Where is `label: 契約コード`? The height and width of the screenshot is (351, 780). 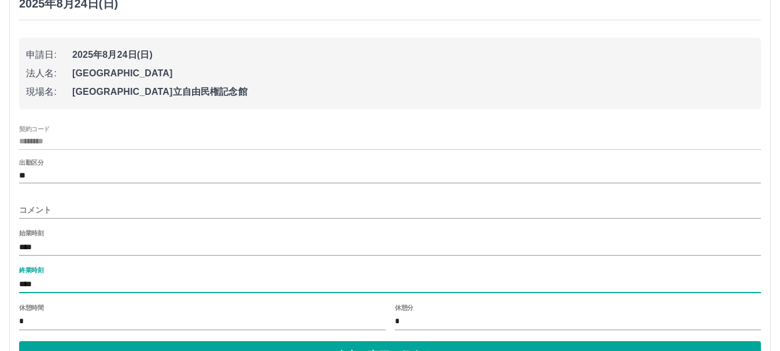
label: 契約コード is located at coordinates (34, 128).